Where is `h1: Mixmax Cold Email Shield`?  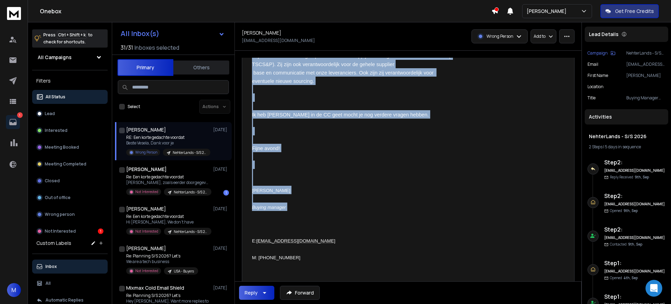
h1: Mixmax Cold Email Shield is located at coordinates (155, 288).